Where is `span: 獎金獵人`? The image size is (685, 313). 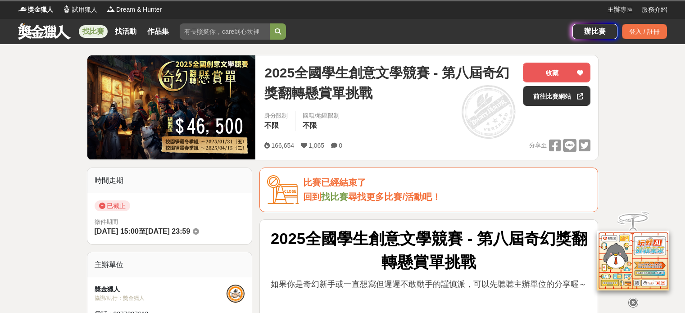
span: 獎金獵人 is located at coordinates (41, 9).